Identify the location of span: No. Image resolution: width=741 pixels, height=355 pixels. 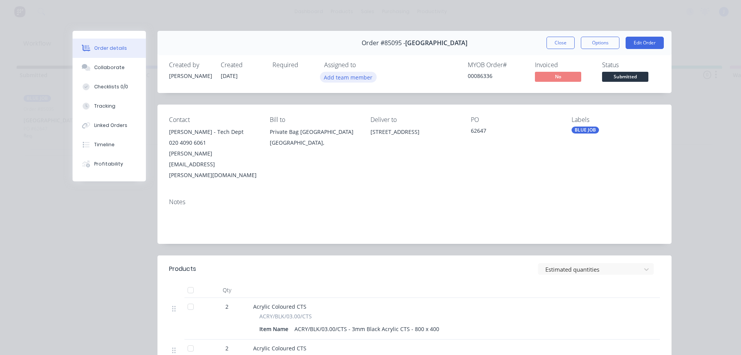
(558, 76).